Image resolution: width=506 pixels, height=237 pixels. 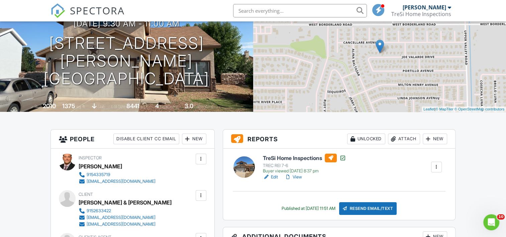 I want to click on div: TREC REI 7-6, so click(x=304, y=166).